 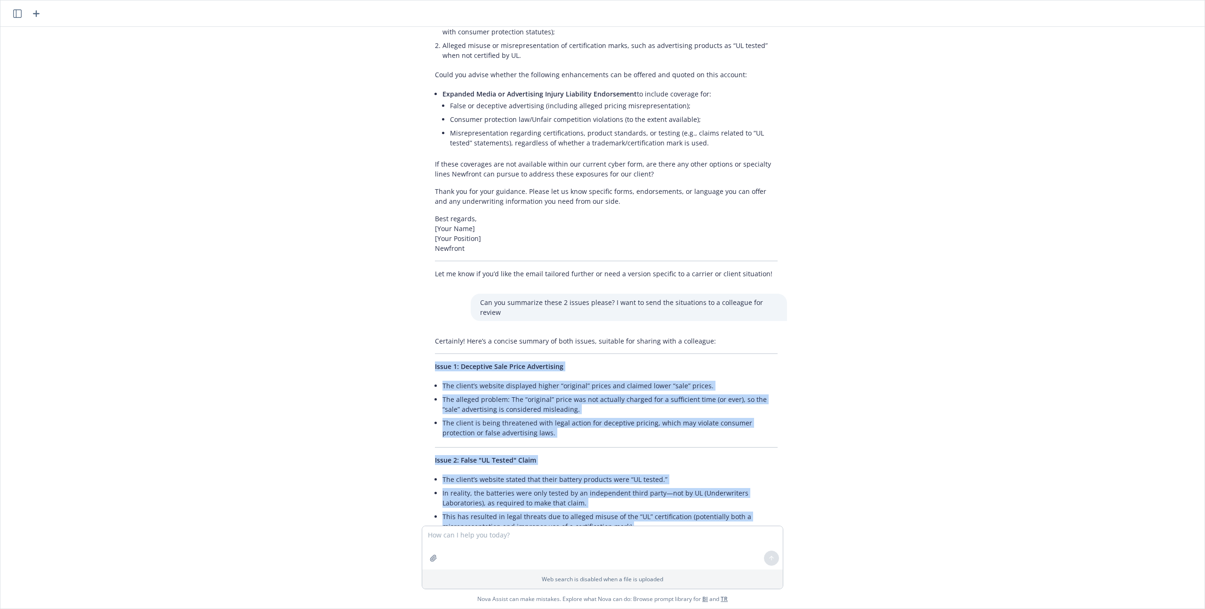 What do you see at coordinates (606, 169) in the screenshot?
I see `p: If these coverages are not available within our current cyber form, are there any other options o...` at bounding box center [606, 169].